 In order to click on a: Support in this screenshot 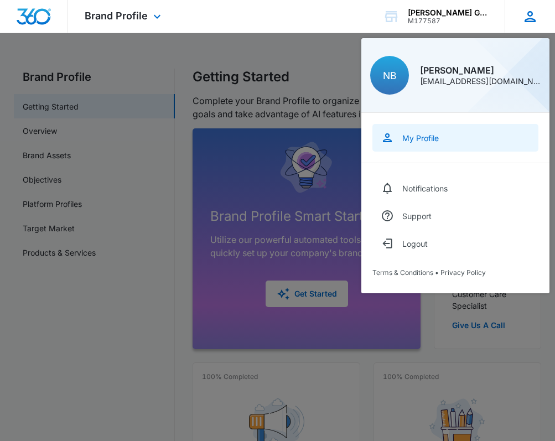, I will do `click(455, 216)`.